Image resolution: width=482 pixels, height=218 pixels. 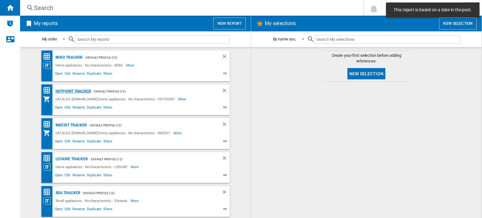 What do you see at coordinates (284, 39) in the screenshot?
I see `div: By name asc.` at bounding box center [284, 39].